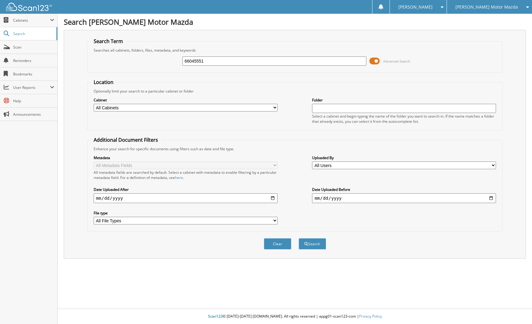 Image resolution: width=532 pixels, height=324 pixels. I want to click on label: Cabinet, so click(185, 100).